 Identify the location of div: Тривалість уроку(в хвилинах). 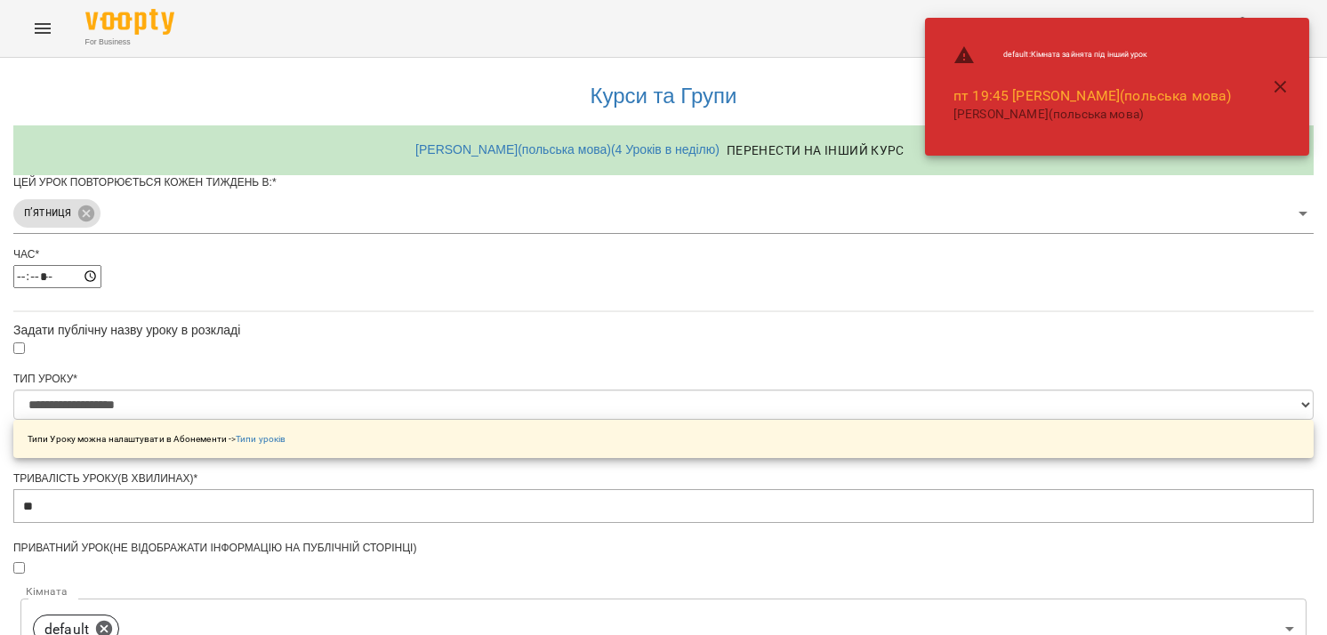
(663, 478).